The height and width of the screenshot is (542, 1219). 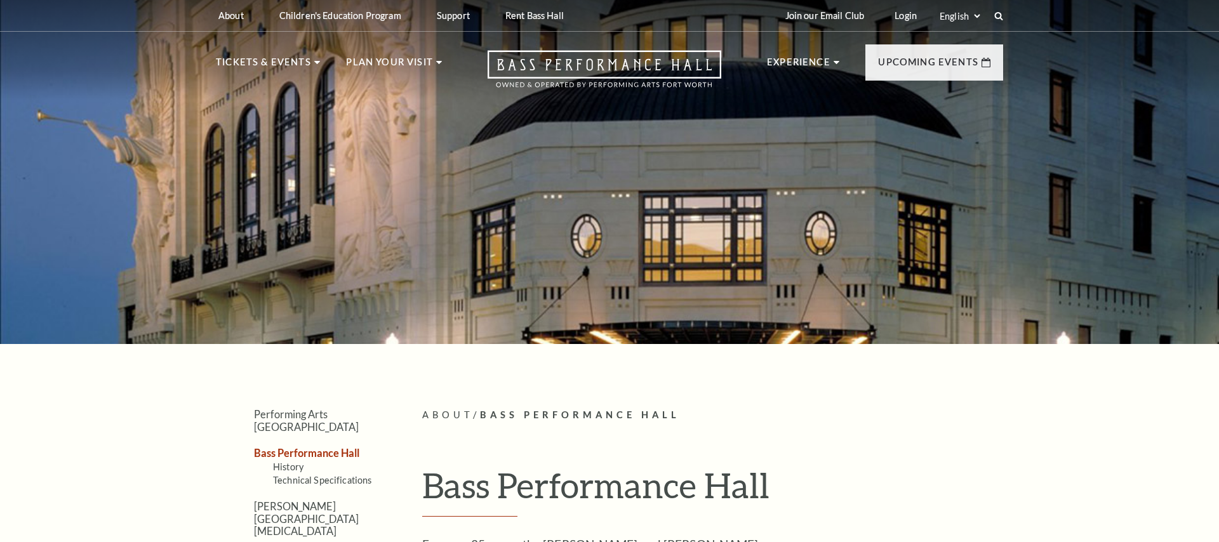 What do you see at coordinates (263, 66) in the screenshot?
I see `p: Tickets & Events` at bounding box center [263, 66].